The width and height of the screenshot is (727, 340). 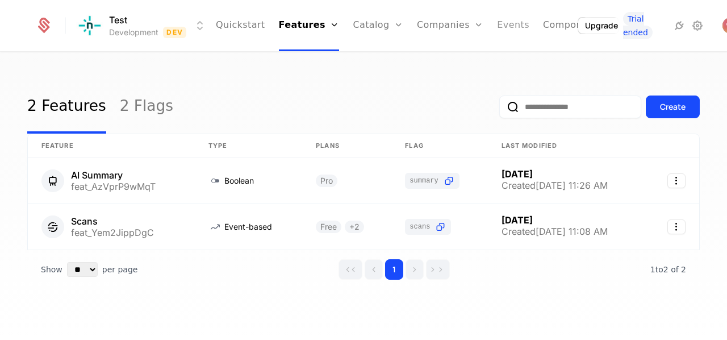 What do you see at coordinates (638, 26) in the screenshot?
I see `span: Trial ended` at bounding box center [638, 26].